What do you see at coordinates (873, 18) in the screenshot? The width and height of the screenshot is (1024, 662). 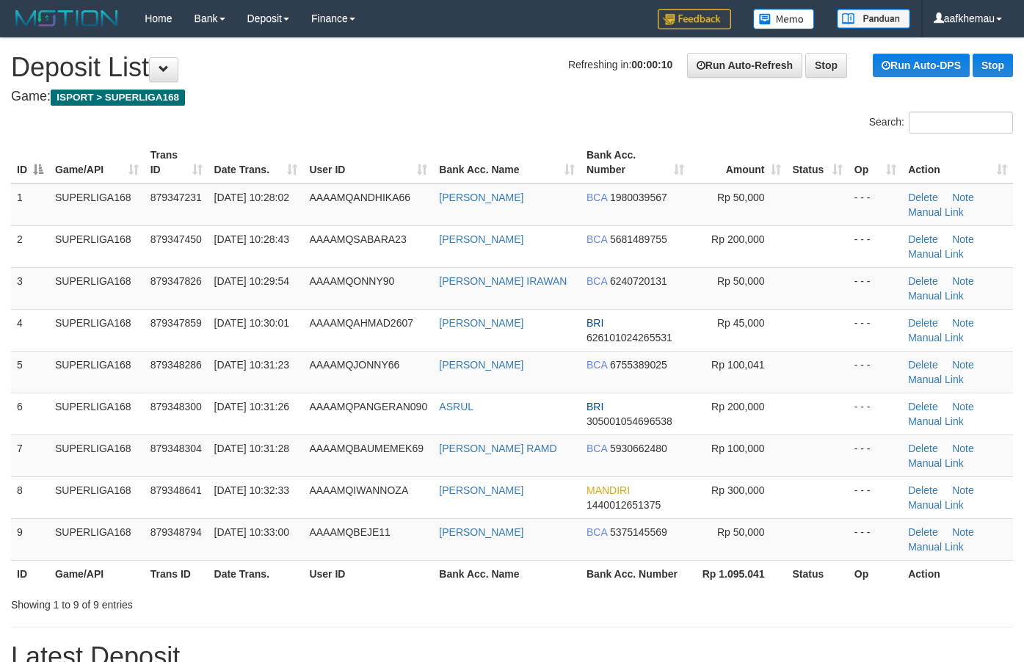 I see `img: panduan.png` at bounding box center [873, 18].